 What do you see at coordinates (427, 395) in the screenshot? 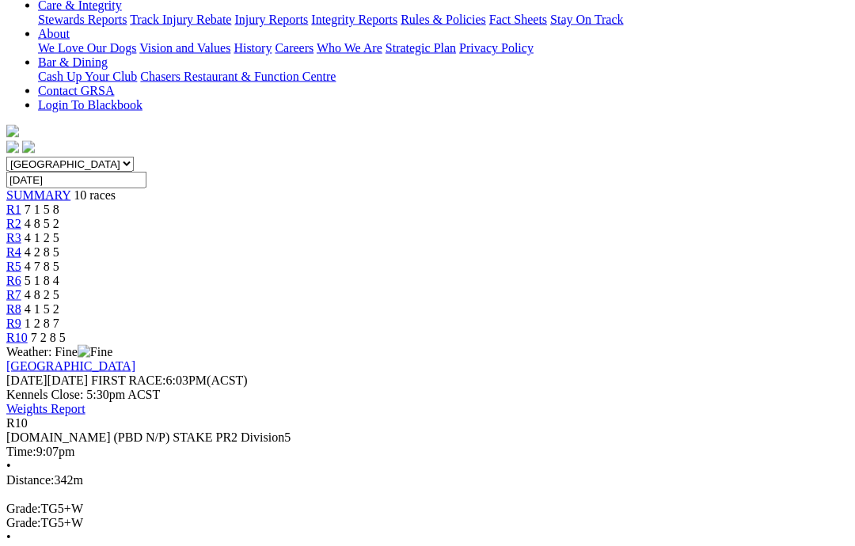
I see `div: Kennels Close: 5:30pm ACST` at bounding box center [427, 395].